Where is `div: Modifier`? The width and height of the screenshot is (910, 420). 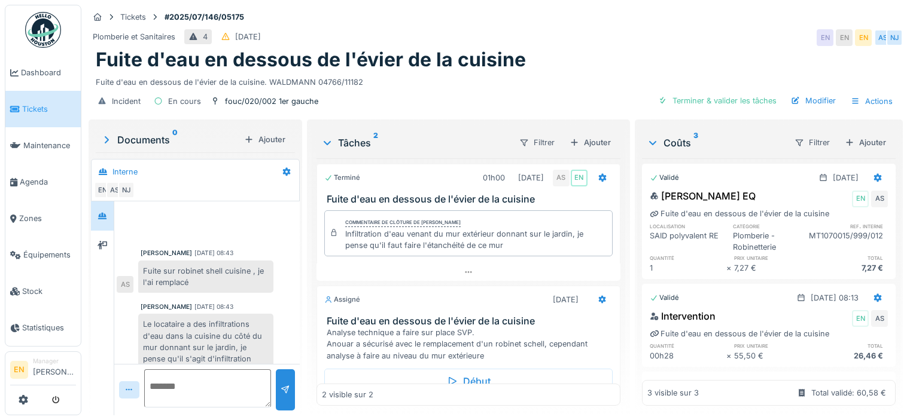 div: Modifier is located at coordinates (813, 100).